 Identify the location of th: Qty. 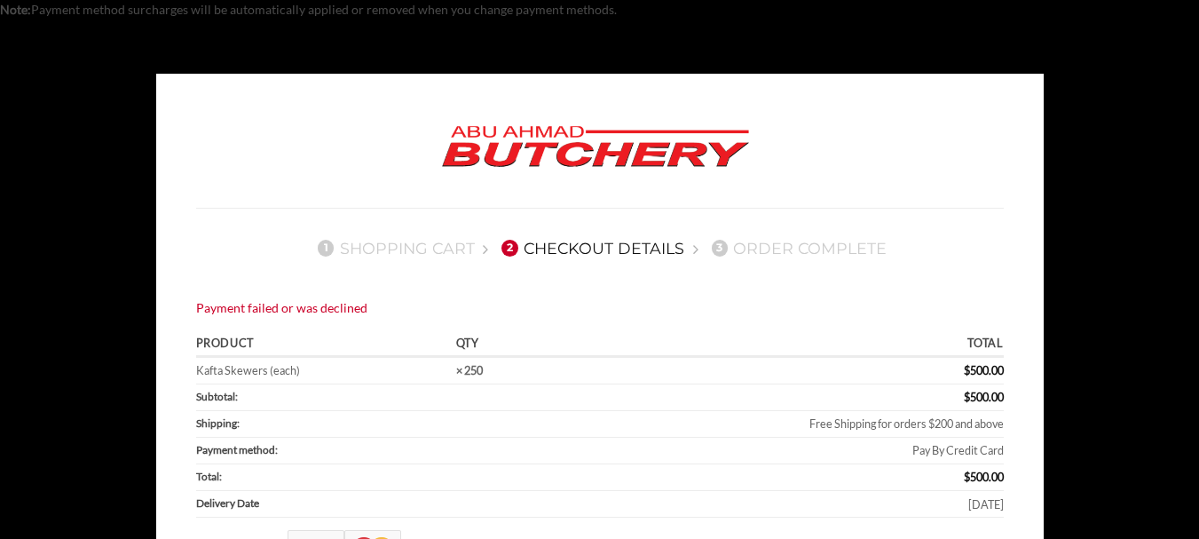
(493, 344).